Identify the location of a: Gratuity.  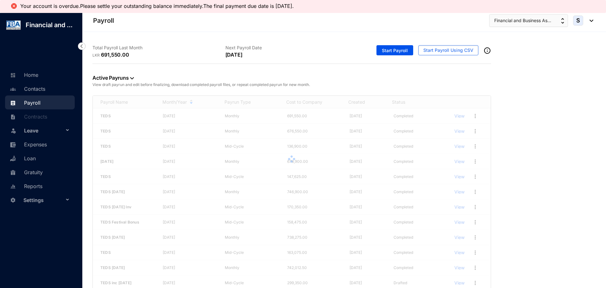
(25, 172).